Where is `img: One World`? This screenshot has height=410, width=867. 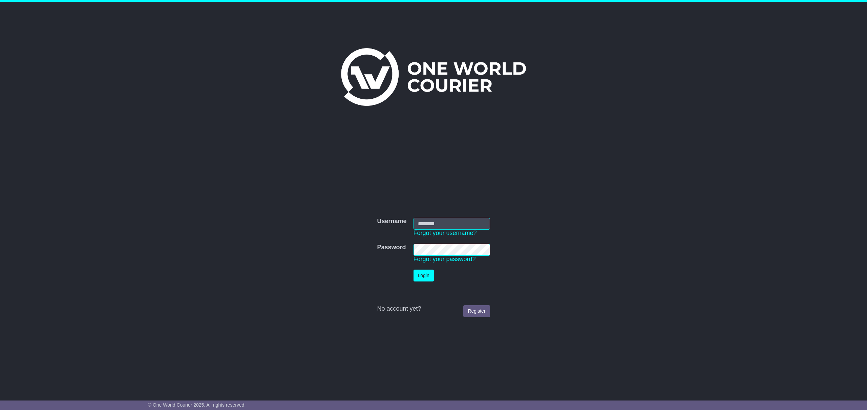
img: One World is located at coordinates (434, 77).